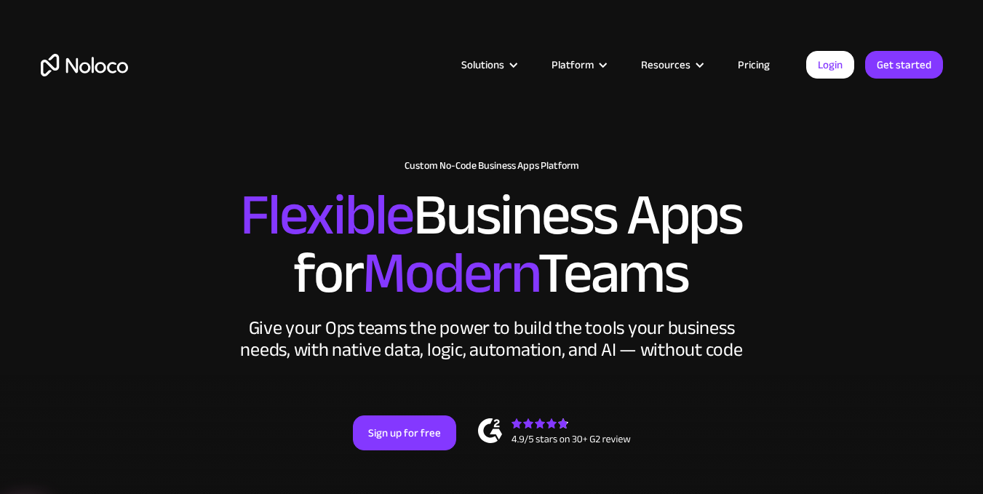 Image resolution: width=983 pixels, height=494 pixels. I want to click on div: Give your Ops teams the power to build the tools your business needs, with native data, logic, au..., so click(492, 339).